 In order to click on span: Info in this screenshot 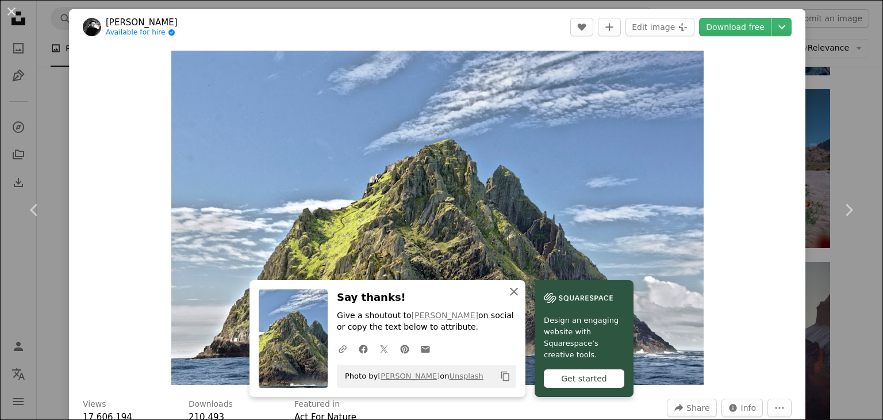, I will do `click(748, 408)`.